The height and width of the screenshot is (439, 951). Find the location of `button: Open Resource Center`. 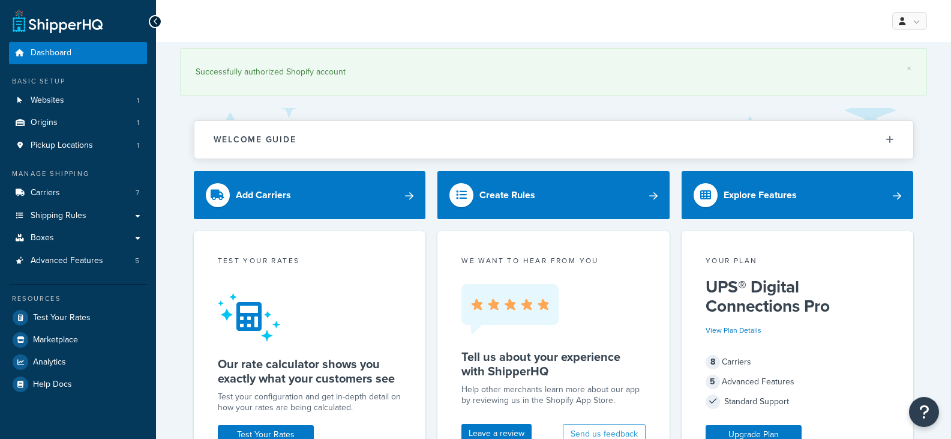

button: Open Resource Center is located at coordinates (924, 412).